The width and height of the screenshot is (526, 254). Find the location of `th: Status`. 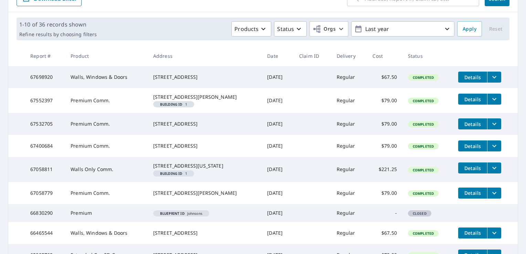

th: Status is located at coordinates (427, 56).